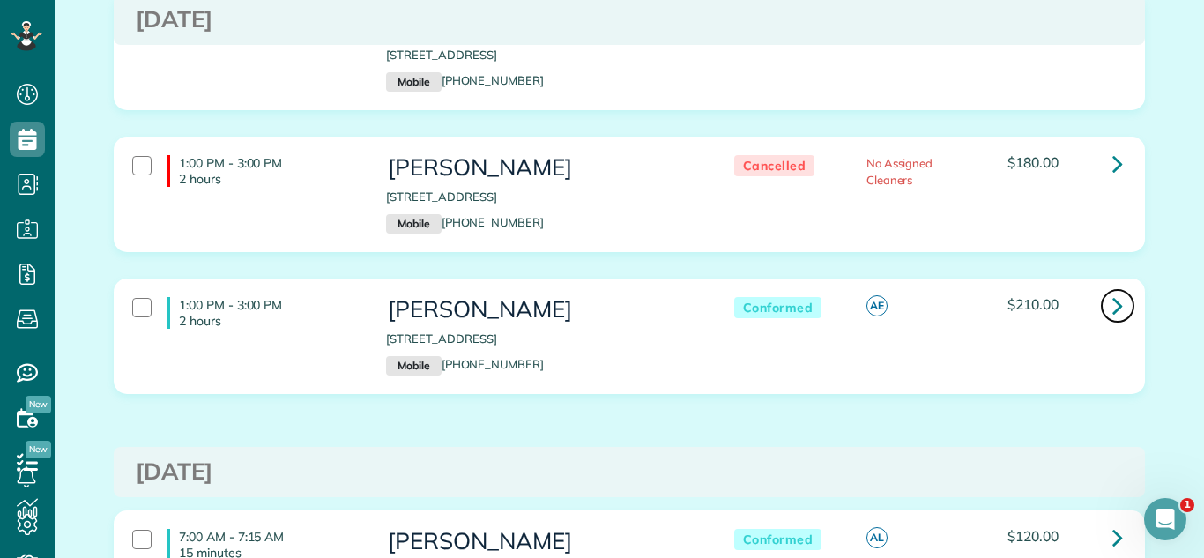 Image resolution: width=1204 pixels, height=558 pixels. Describe the element at coordinates (900, 171) in the screenshot. I see `span: No Assigned Cleaners` at that location.